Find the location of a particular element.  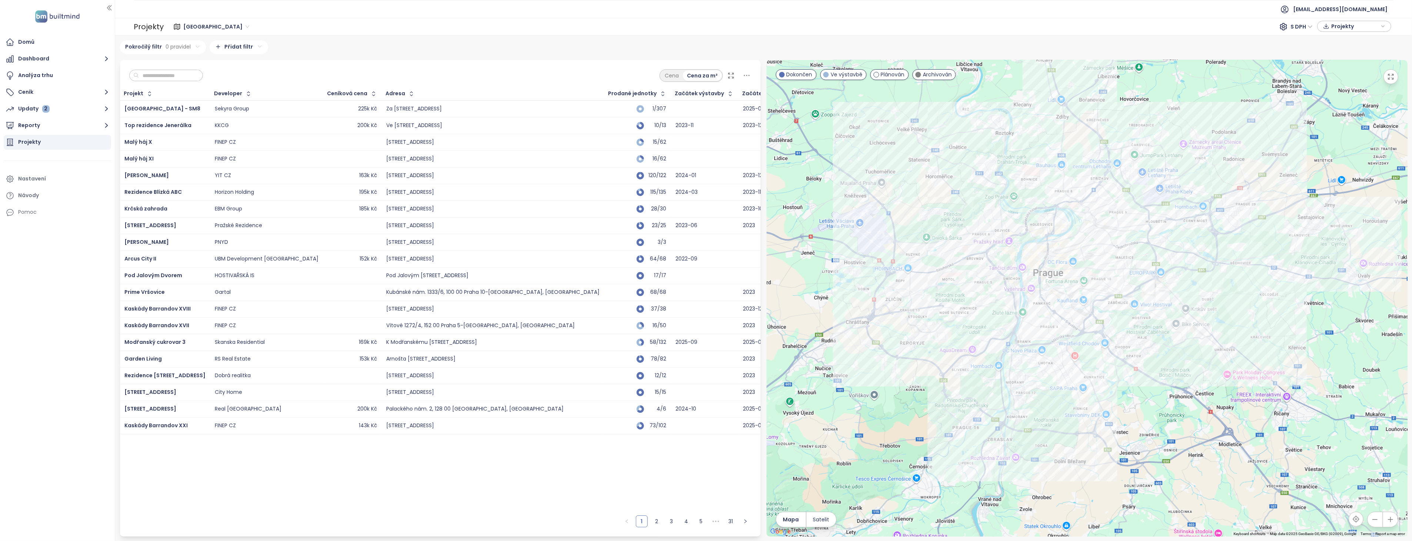

div: 64/68 is located at coordinates (657, 258).